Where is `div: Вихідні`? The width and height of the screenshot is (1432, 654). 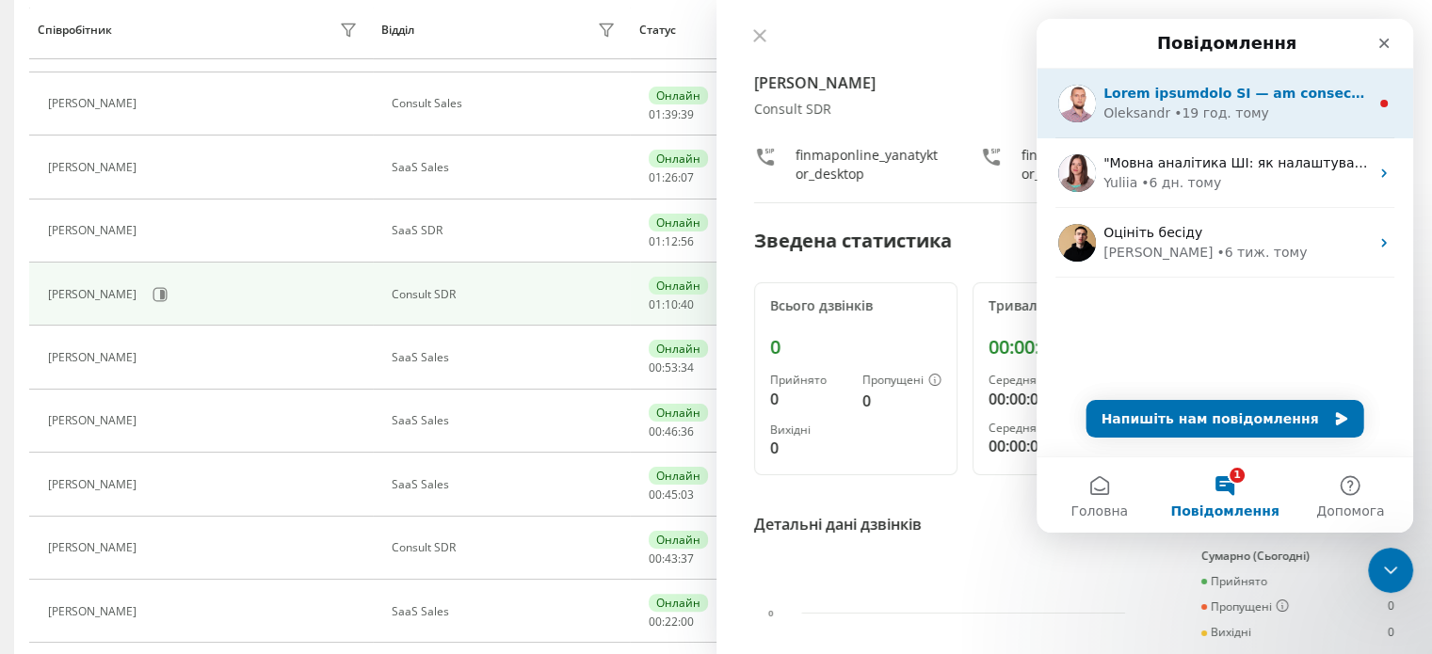 div: Вихідні is located at coordinates (809, 430).